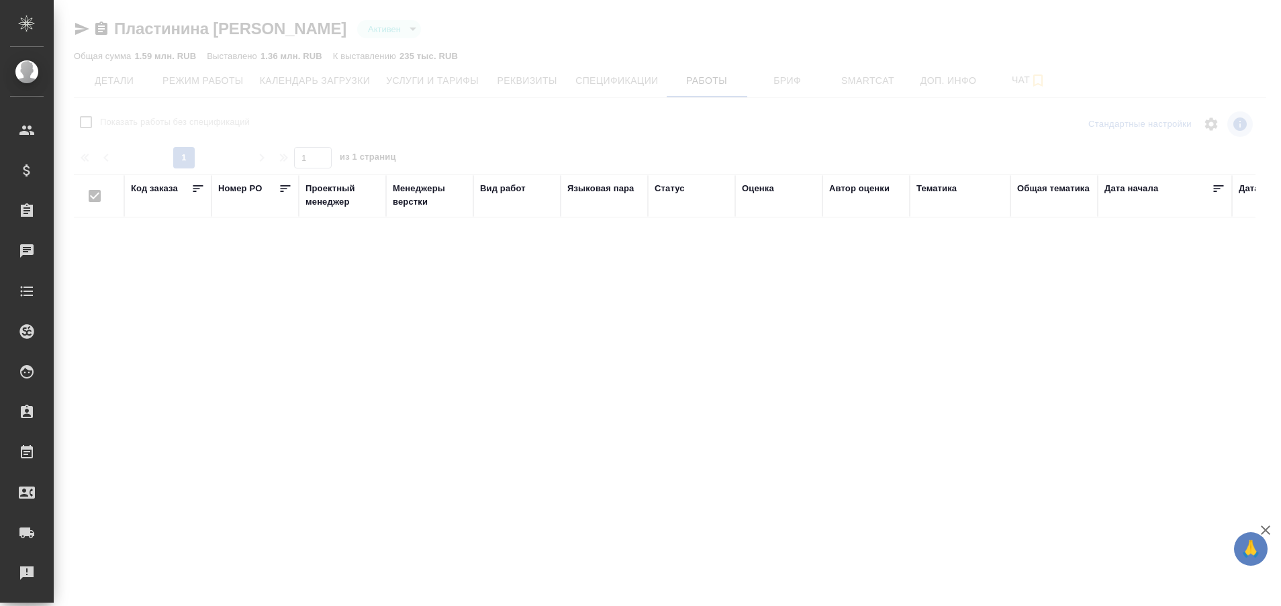  Describe the element at coordinates (430, 195) in the screenshot. I see `div: Менеджеры верстки` at that location.